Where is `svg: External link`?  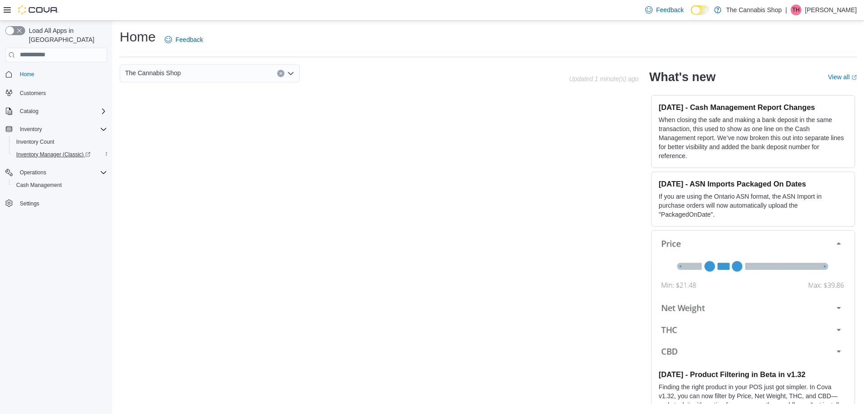
svg: External link is located at coordinates (854, 77).